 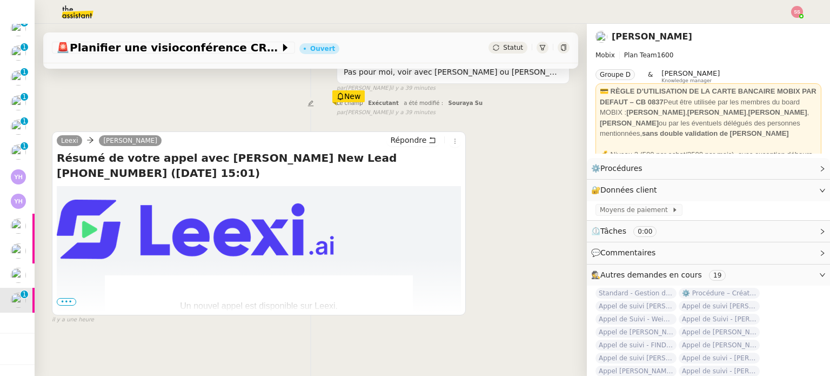 What do you see at coordinates (709, 112) in the screenshot?
I see `div: Peut être utilisée par les membres du board MOBIX : , , , ou par les éventuels délégués des perso...` at bounding box center [709, 112].